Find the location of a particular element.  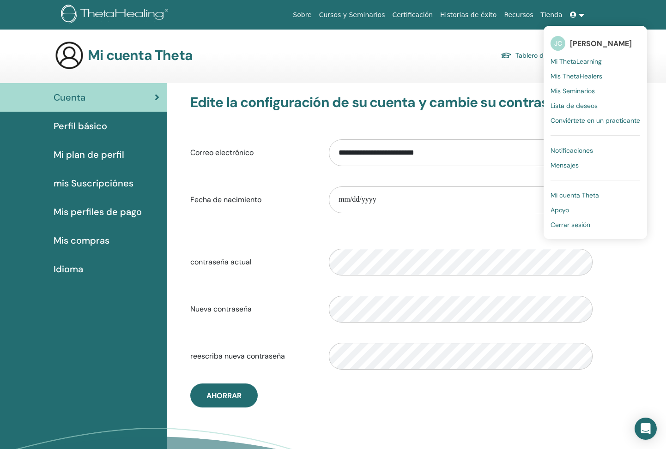

span: Mis compras is located at coordinates (81, 241).